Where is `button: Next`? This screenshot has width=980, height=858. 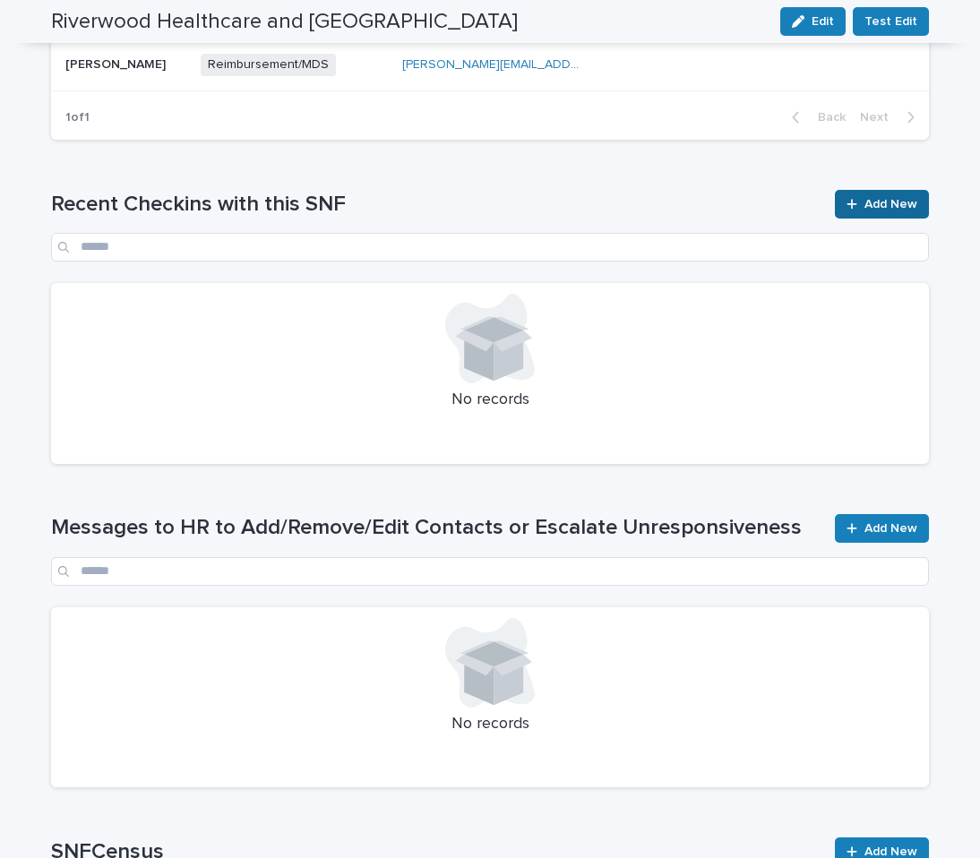 button: Next is located at coordinates (891, 117).